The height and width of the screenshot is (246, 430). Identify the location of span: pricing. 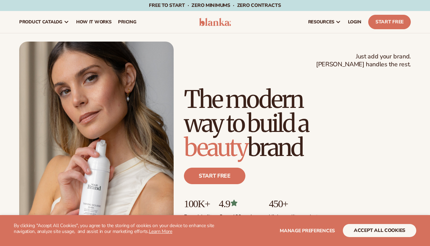
(127, 22).